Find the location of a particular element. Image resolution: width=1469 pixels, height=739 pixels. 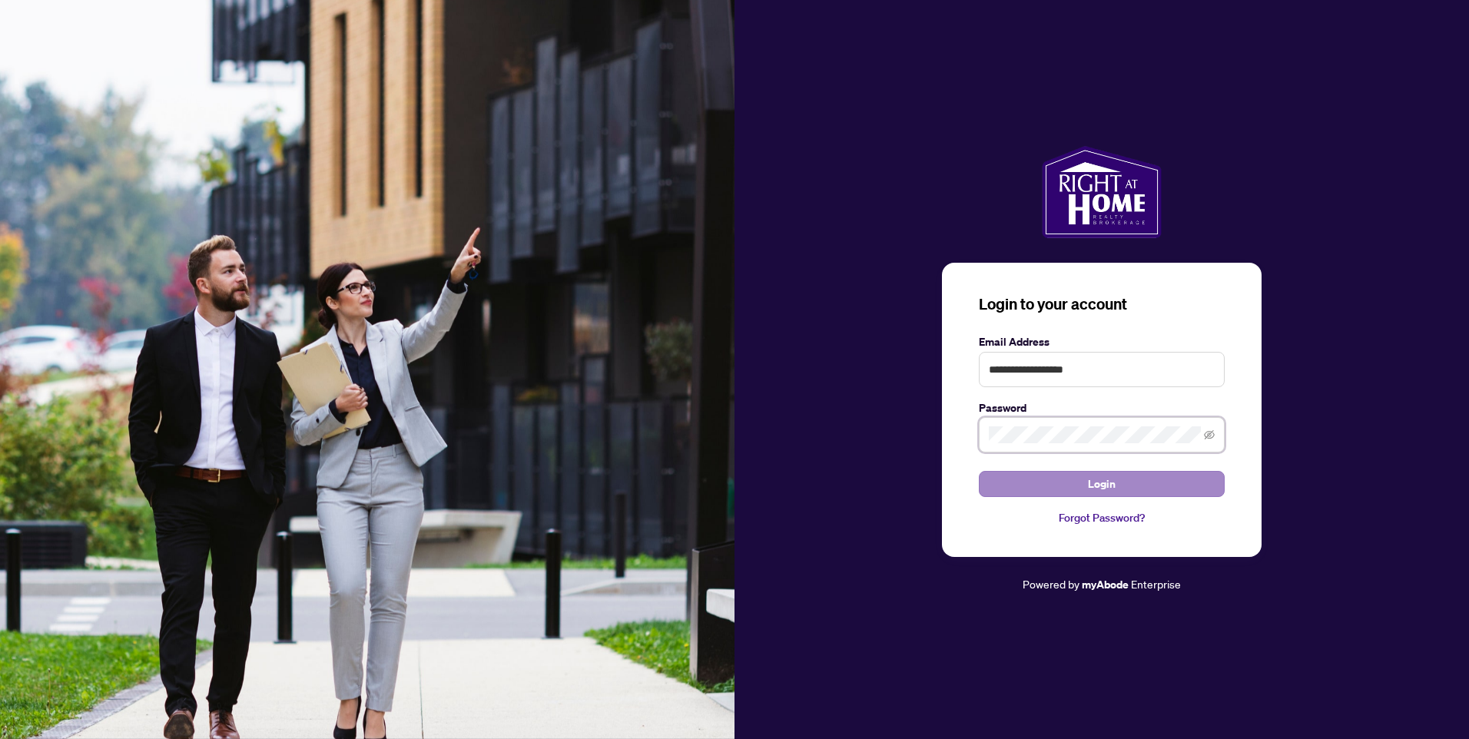

label: Email Address is located at coordinates (1102, 342).